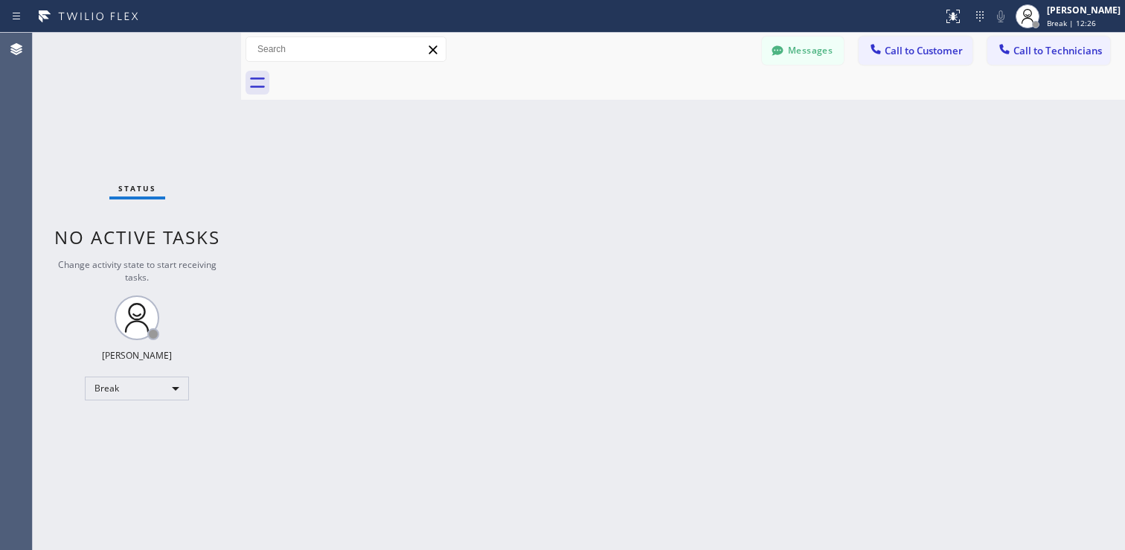 The image size is (1125, 550). Describe the element at coordinates (915, 51) in the screenshot. I see `button: Call to Customer` at that location.